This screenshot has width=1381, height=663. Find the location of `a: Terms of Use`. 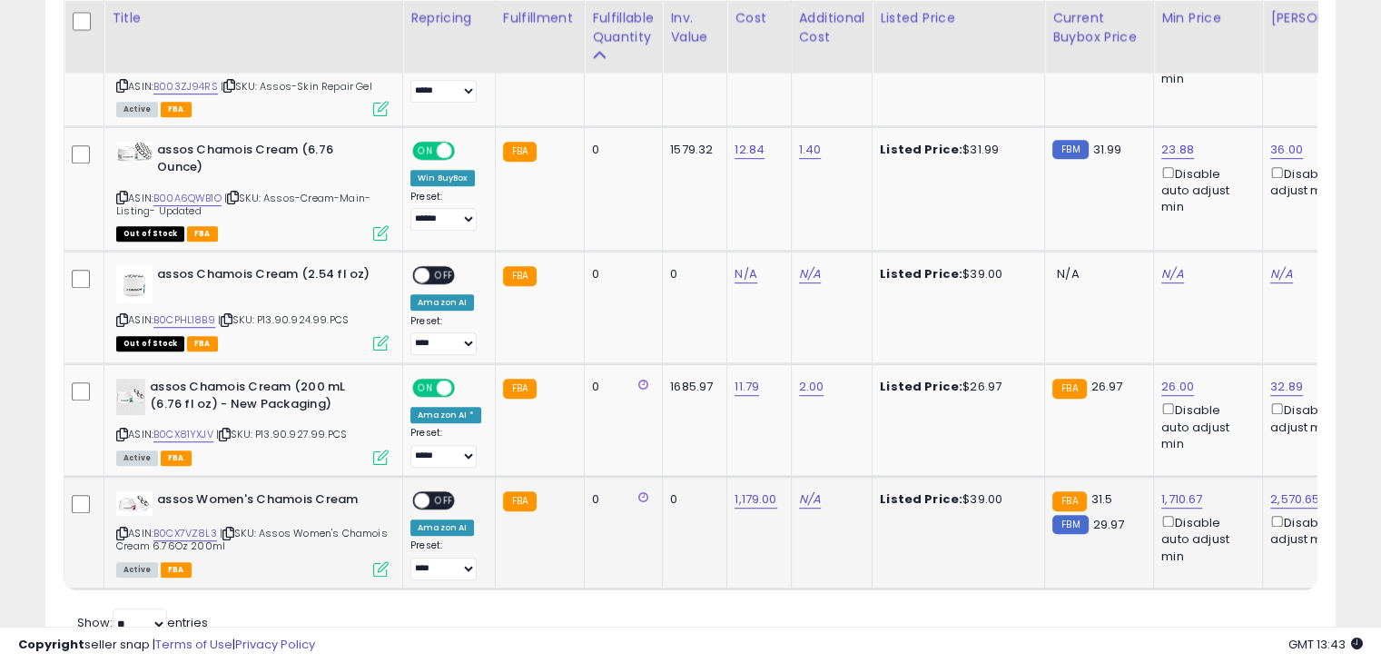

a: Terms of Use is located at coordinates (193, 644).